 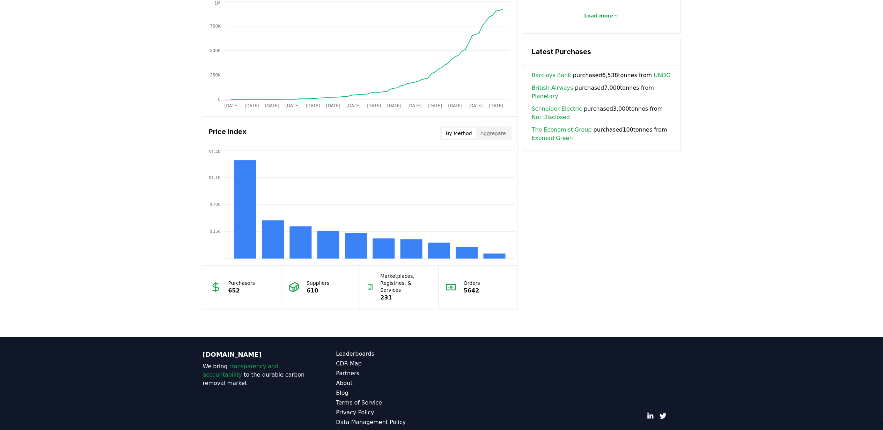 What do you see at coordinates (215, 178) in the screenshot?
I see `tspan: $1.1K` at bounding box center [215, 178].